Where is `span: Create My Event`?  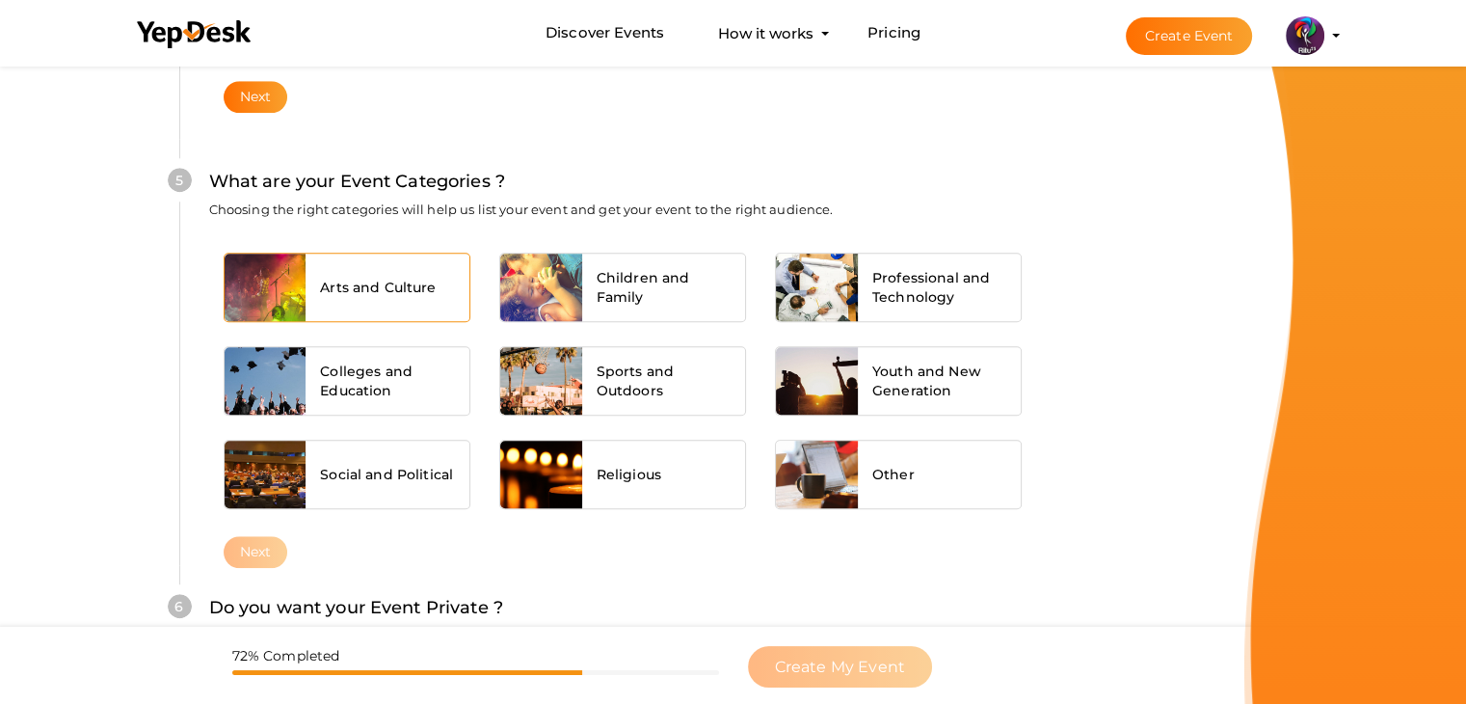
span: Create My Event is located at coordinates (840, 666).